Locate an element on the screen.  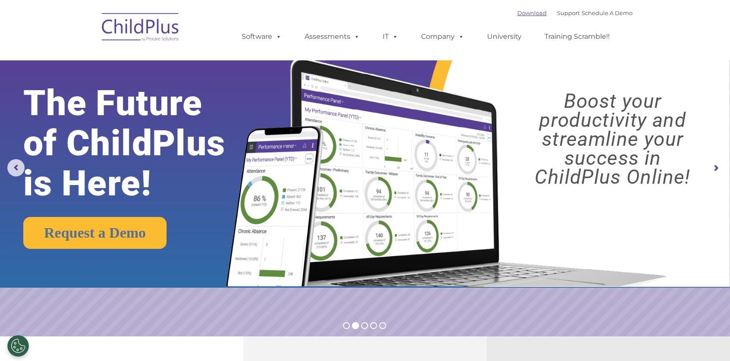
a: Software is located at coordinates (262, 37).